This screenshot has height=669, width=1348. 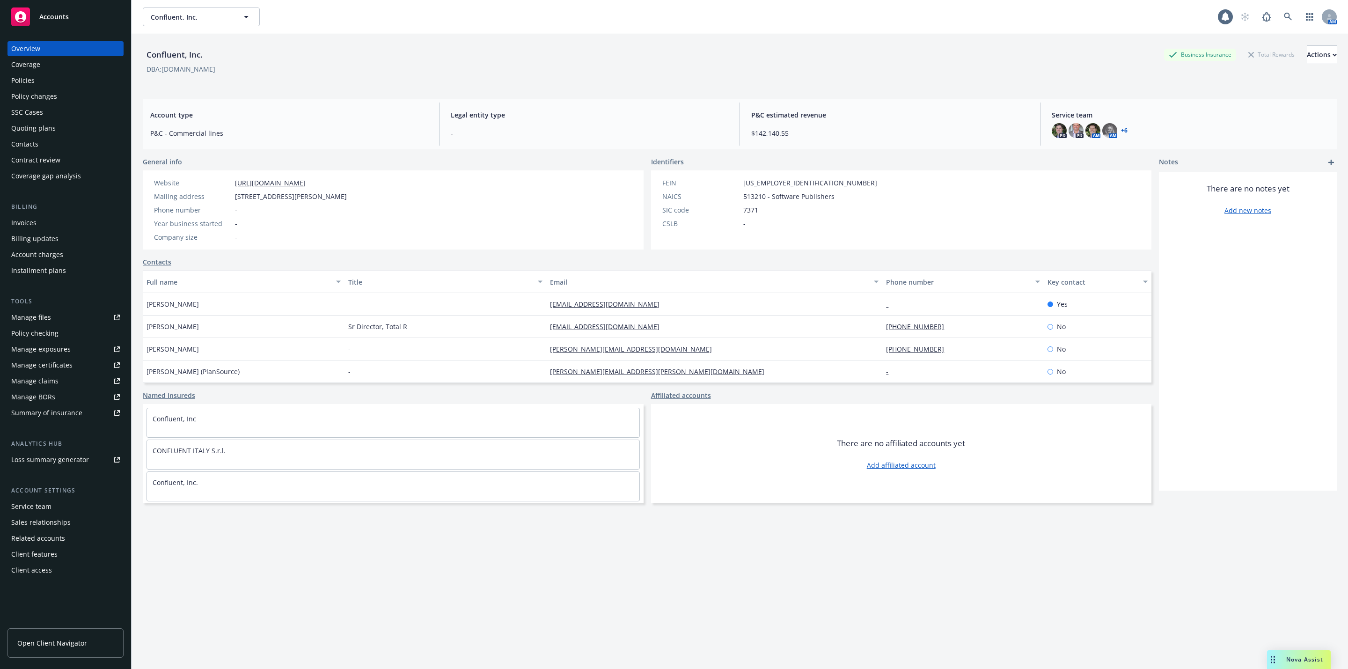 What do you see at coordinates (1322, 55) in the screenshot?
I see `button: Actions` at bounding box center [1322, 55].